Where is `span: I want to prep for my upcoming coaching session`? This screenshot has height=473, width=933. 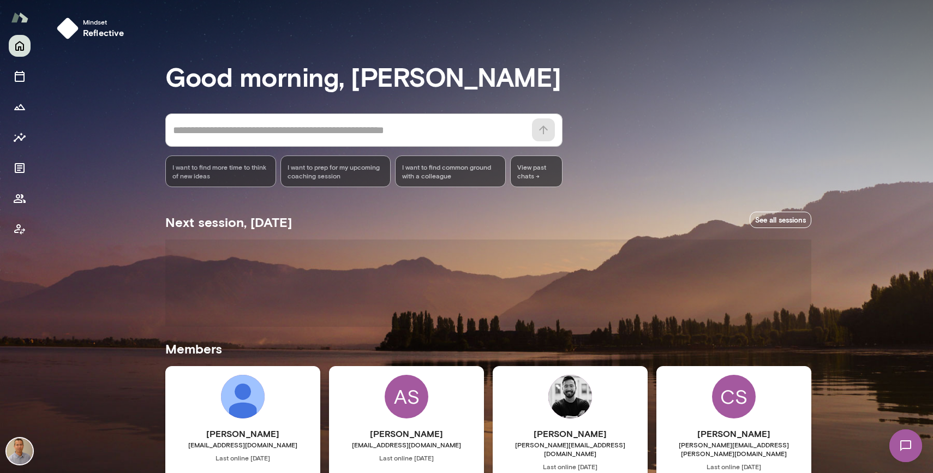
span: I want to prep for my upcoming coaching session is located at coordinates (335, 171).